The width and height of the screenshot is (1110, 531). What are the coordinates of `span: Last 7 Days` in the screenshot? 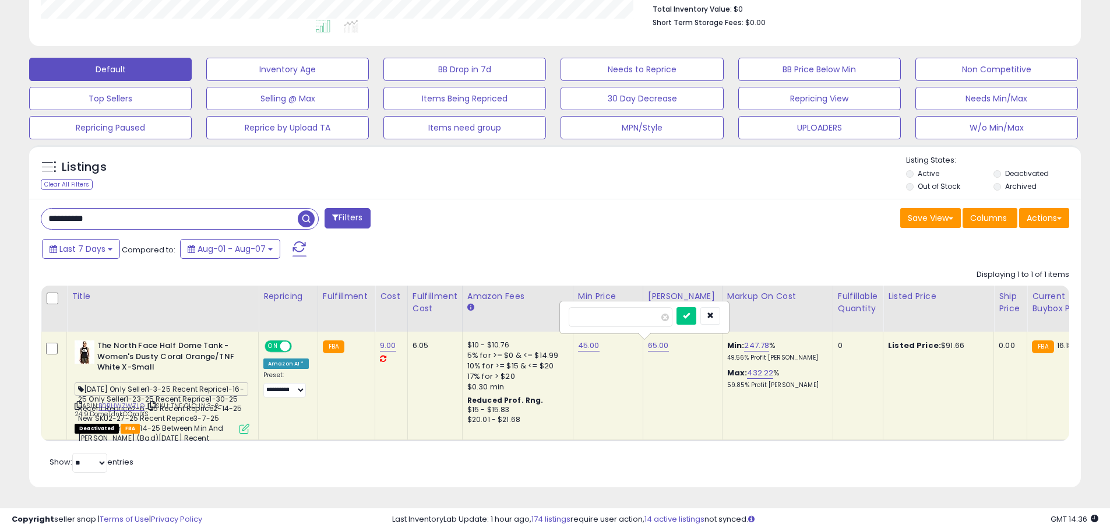 It's located at (82, 249).